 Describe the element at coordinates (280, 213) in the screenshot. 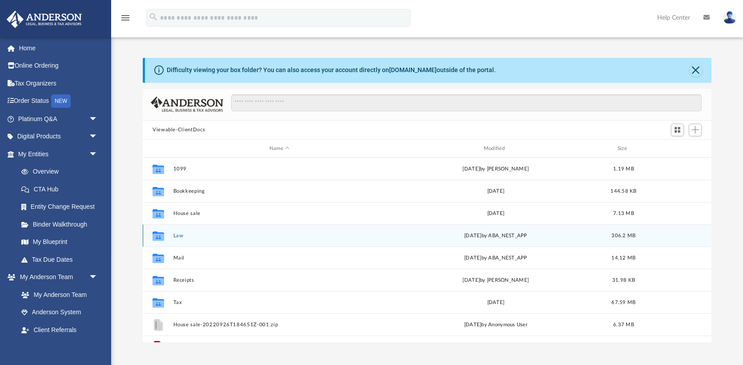

I see `button: House sale` at that location.